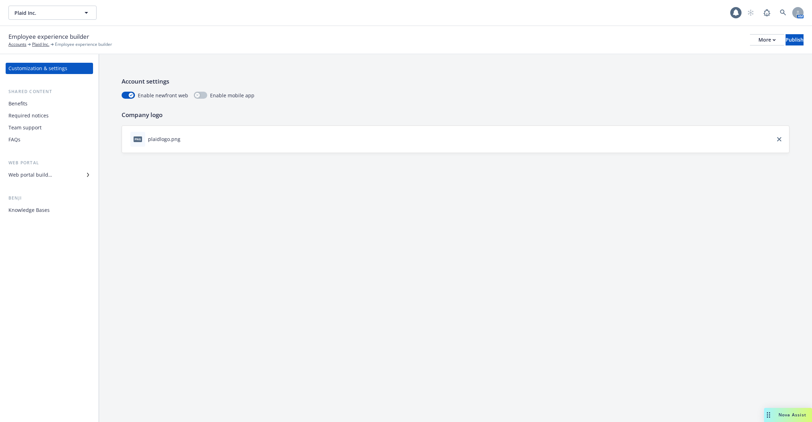  What do you see at coordinates (49, 104) in the screenshot?
I see `a: Benefits` at bounding box center [49, 104].